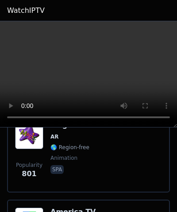 This screenshot has width=177, height=212. What do you see at coordinates (29, 165) in the screenshot?
I see `span: Popularity` at bounding box center [29, 165].